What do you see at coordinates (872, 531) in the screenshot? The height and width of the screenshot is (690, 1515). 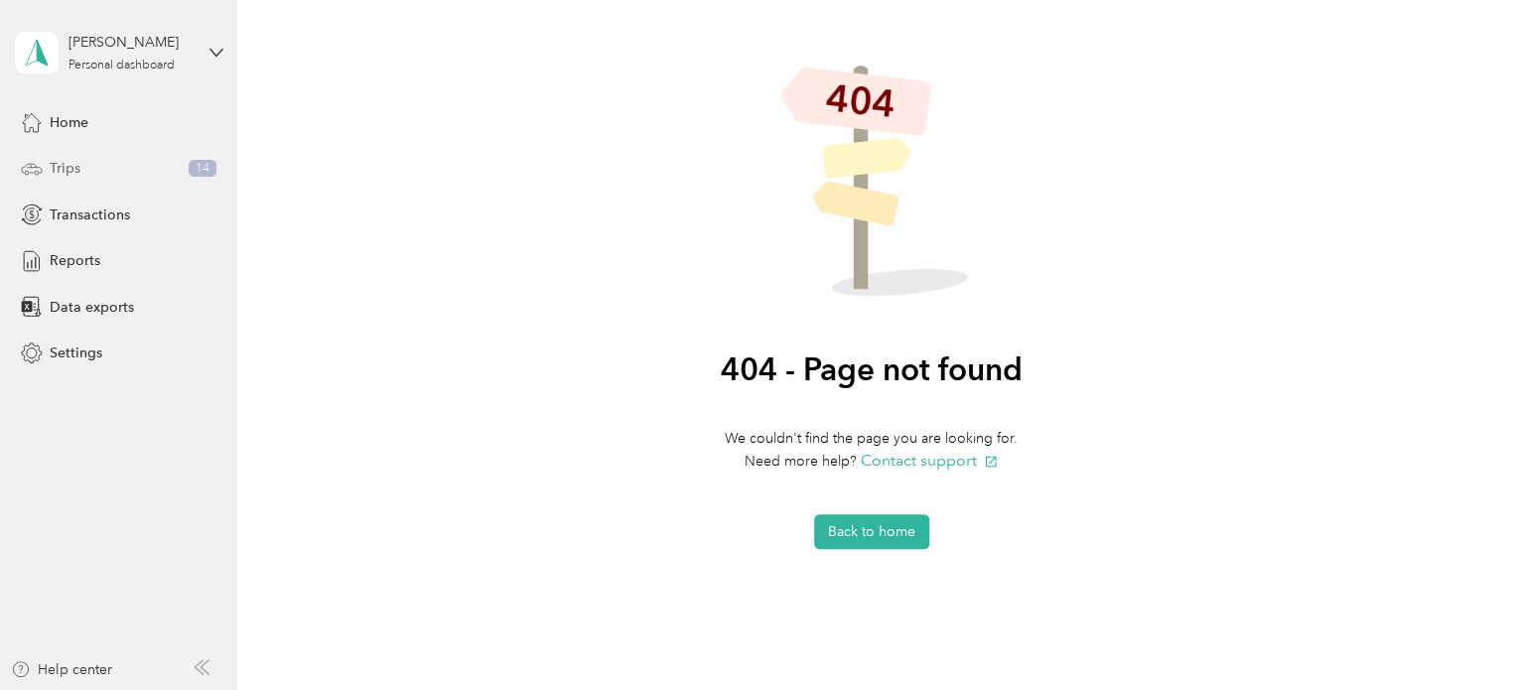 I see `button: Back to home` at bounding box center [872, 531].